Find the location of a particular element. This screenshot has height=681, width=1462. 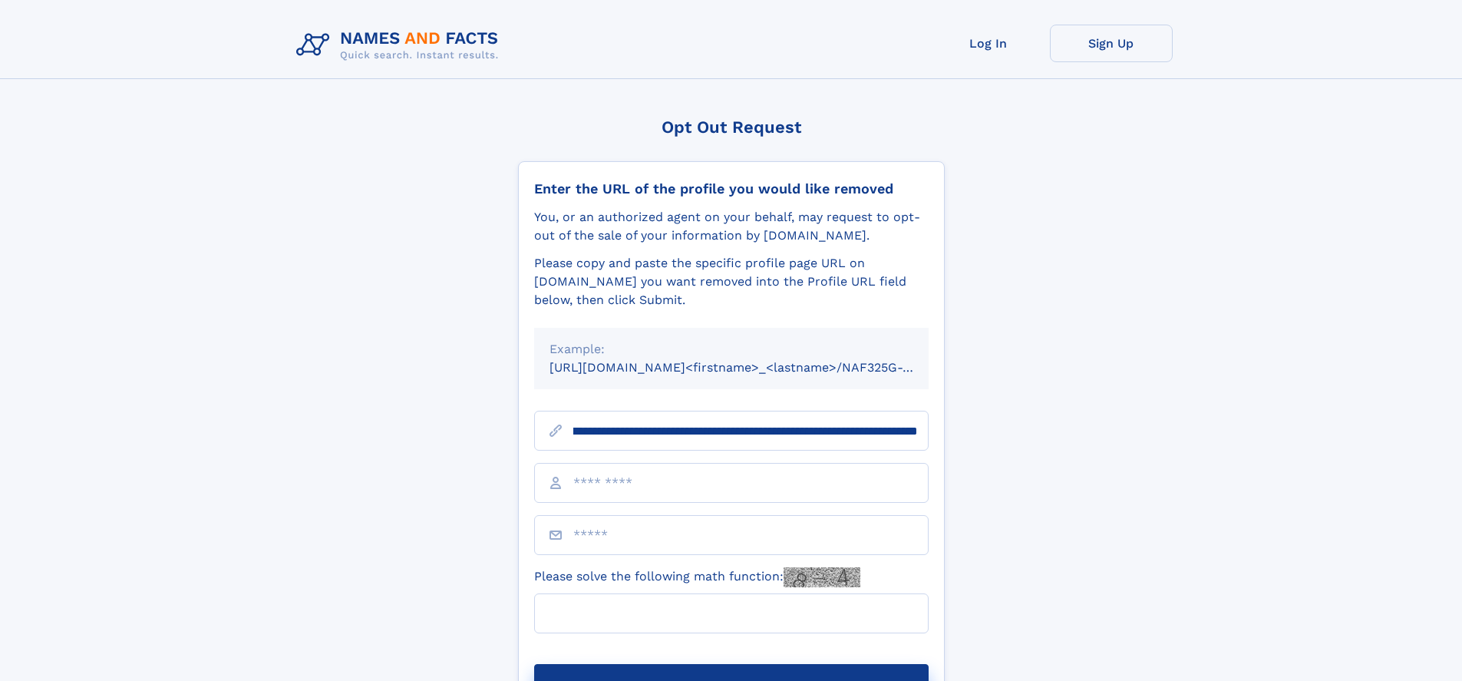

div: Enter the URL of the profile you would like removed is located at coordinates (731, 189).